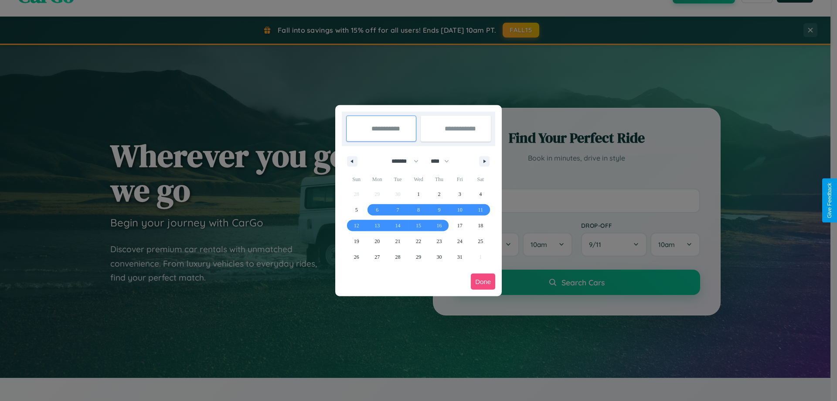 This screenshot has width=837, height=401. What do you see at coordinates (483, 281) in the screenshot?
I see `button: Done` at bounding box center [483, 281].